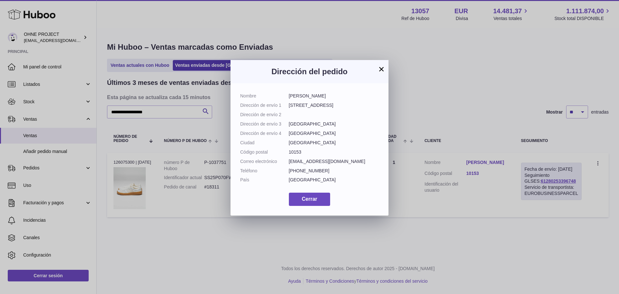 Image resolution: width=619 pixels, height=294 pixels. Describe the element at coordinates (264, 114) in the screenshot. I see `dt: Dirección de envío 2` at that location.